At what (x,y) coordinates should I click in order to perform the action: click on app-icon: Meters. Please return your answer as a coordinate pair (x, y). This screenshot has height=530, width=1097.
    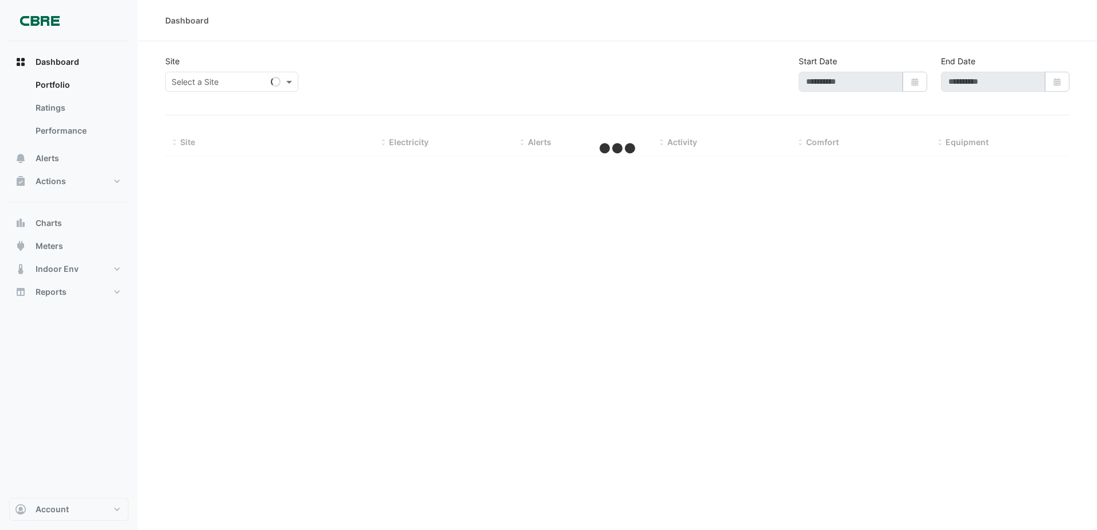
    Looking at the image, I should click on (21, 246).